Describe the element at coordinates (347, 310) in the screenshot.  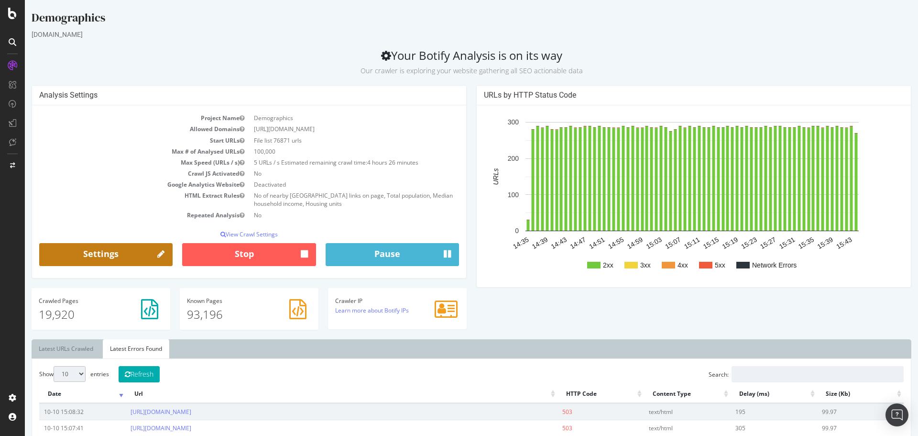
I see `a: Learn more about Botify IPs` at that location.